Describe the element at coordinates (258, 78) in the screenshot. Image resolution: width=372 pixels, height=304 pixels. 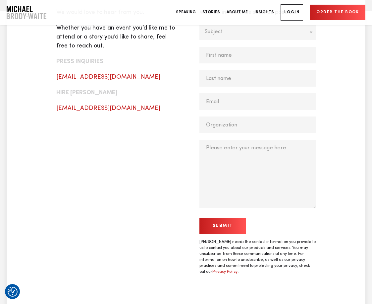
I see `input: Last name` at that location.